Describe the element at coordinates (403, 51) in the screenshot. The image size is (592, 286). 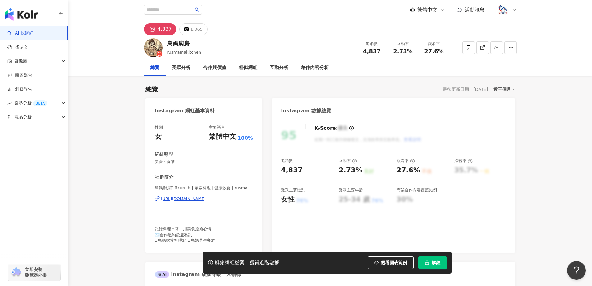
I see `span: 2.73%` at that location.